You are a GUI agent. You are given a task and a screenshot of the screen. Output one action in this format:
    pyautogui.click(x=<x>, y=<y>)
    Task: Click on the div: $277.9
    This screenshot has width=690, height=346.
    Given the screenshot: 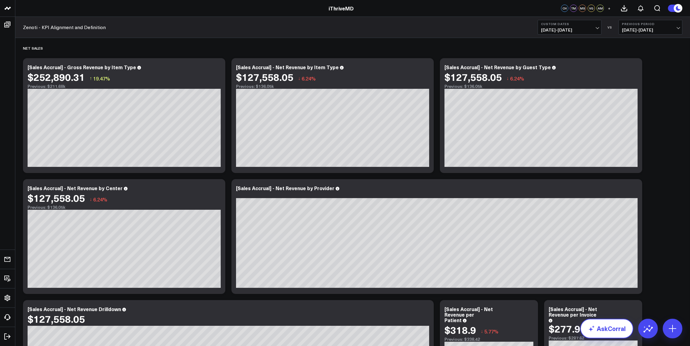 What is the action you would take?
    pyautogui.click(x=564, y=329)
    